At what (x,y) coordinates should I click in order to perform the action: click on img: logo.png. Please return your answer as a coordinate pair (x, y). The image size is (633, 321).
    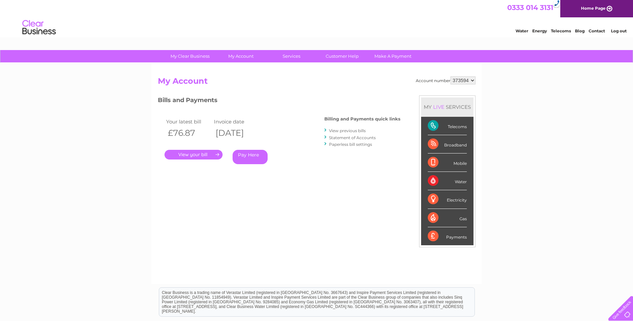
    Looking at the image, I should click on (39, 27).